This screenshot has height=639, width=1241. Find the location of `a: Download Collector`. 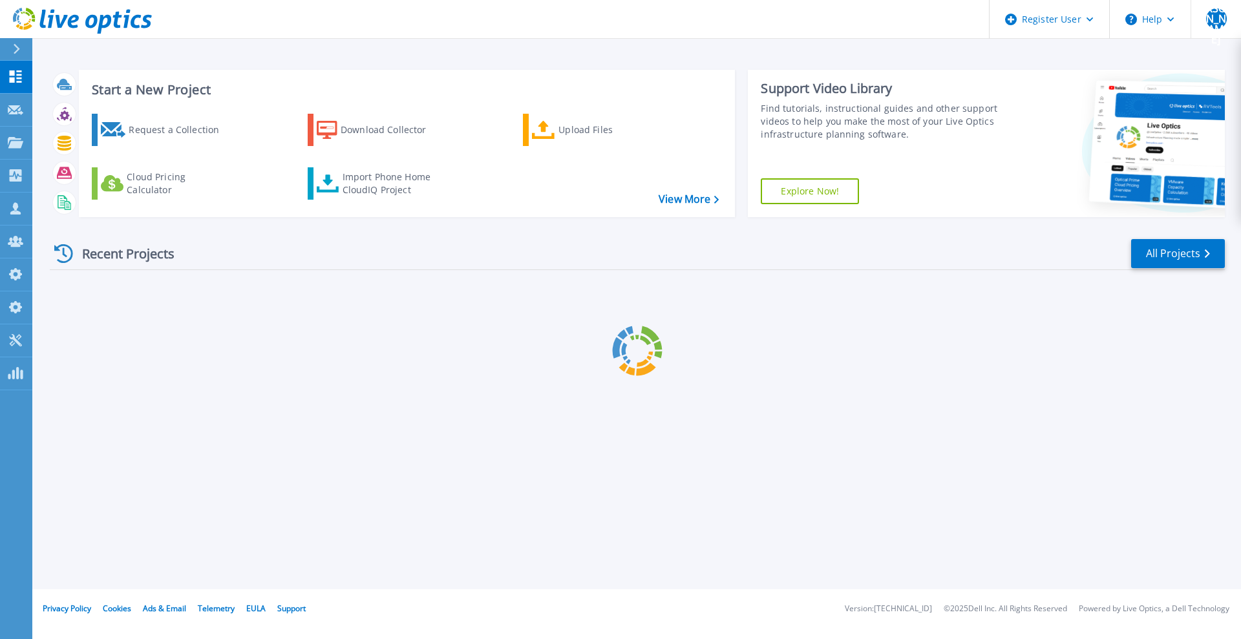

a: Download Collector is located at coordinates (379, 130).